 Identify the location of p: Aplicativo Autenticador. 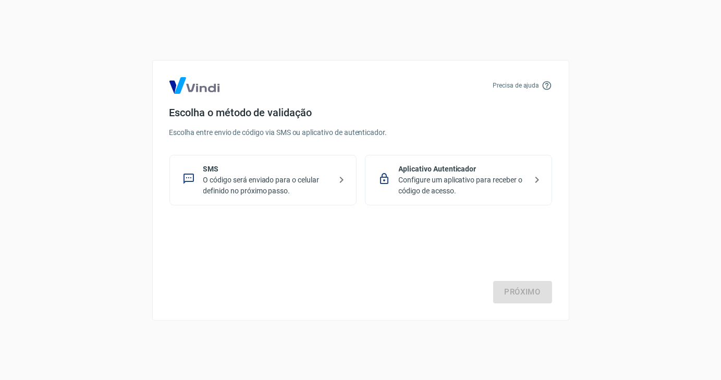
(463, 169).